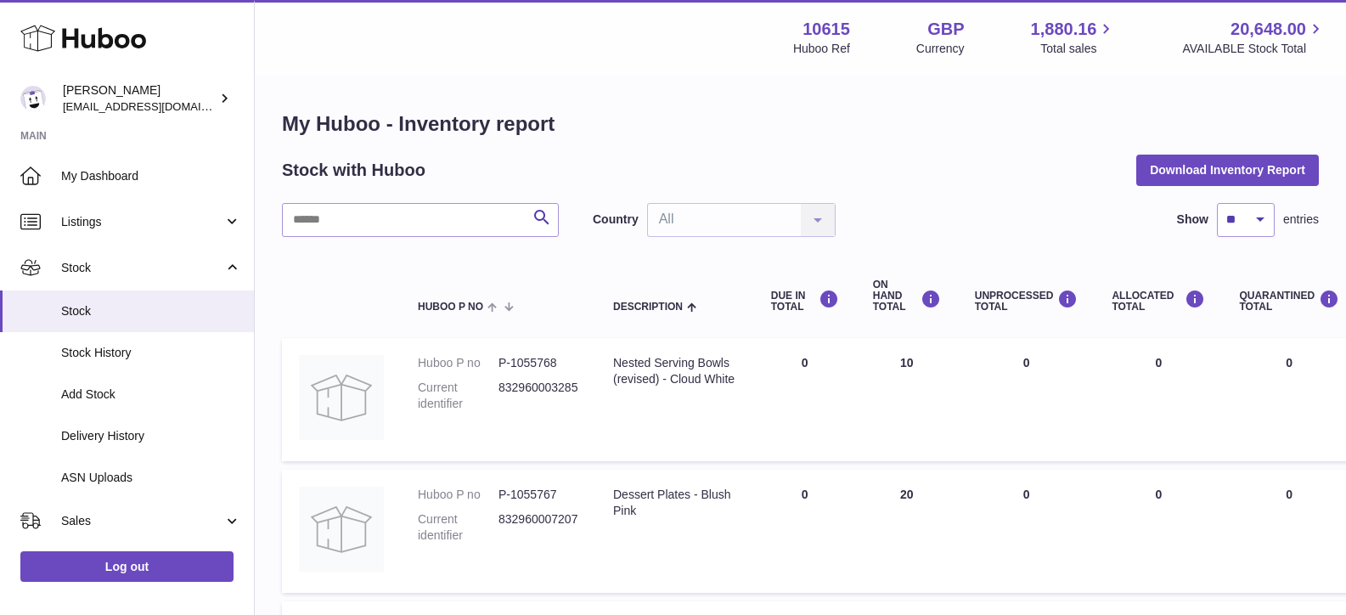  I want to click on dd: P-1055768, so click(538, 363).